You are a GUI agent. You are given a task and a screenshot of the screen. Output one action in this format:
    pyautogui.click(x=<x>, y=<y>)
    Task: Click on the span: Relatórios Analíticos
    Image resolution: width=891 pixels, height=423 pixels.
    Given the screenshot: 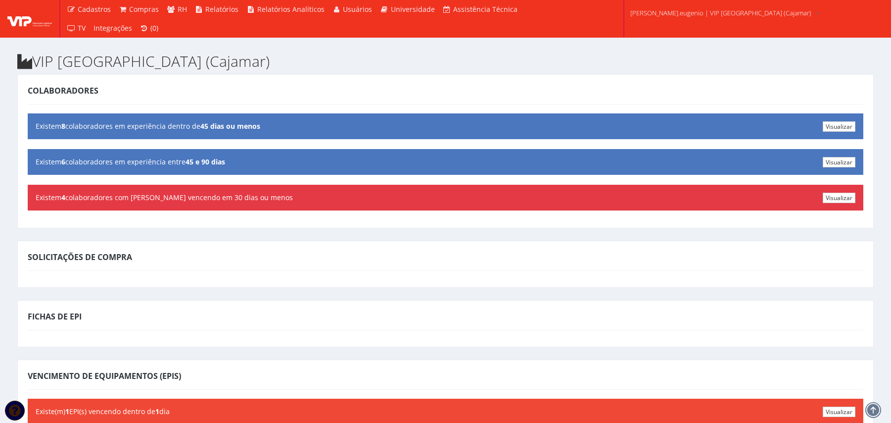 What is the action you would take?
    pyautogui.click(x=291, y=9)
    